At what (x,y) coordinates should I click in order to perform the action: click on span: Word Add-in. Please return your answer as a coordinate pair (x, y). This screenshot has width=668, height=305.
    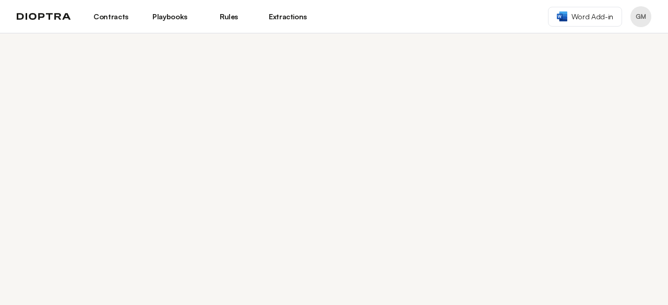
    Looking at the image, I should click on (592, 17).